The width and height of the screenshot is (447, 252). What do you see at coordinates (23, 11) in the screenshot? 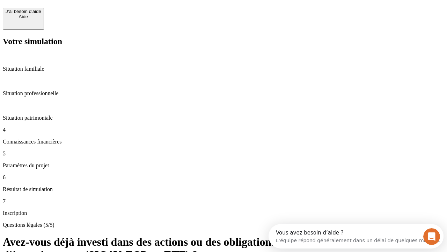
I see `div: J’ai besoin d'aide` at bounding box center [23, 11].